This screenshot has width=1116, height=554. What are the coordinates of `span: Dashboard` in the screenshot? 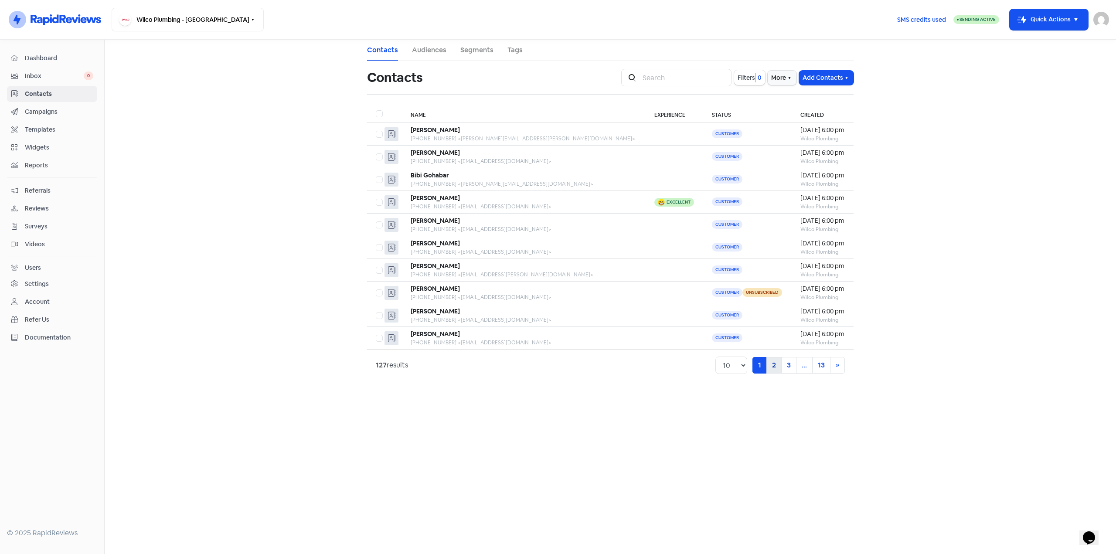 It's located at (59, 58).